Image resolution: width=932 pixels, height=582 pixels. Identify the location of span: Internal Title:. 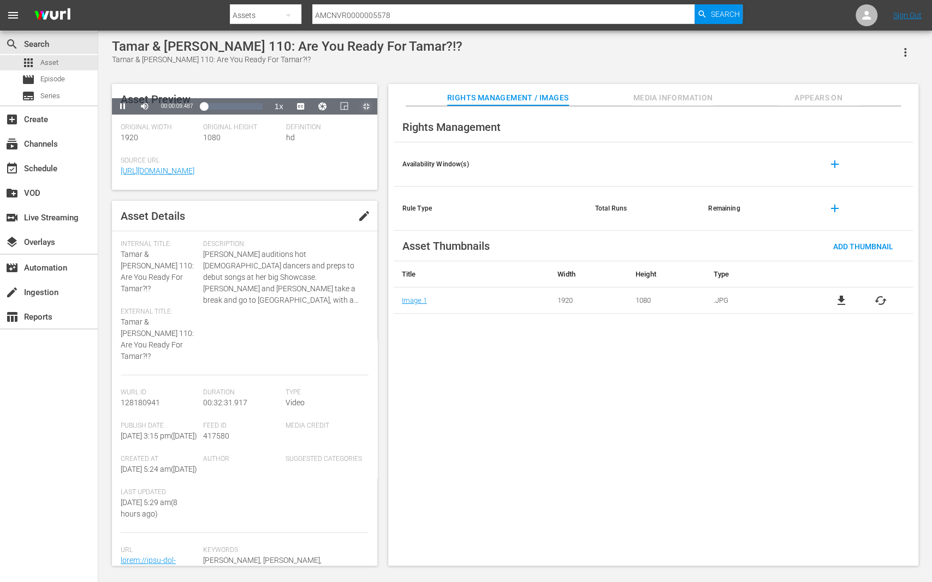
(159, 245).